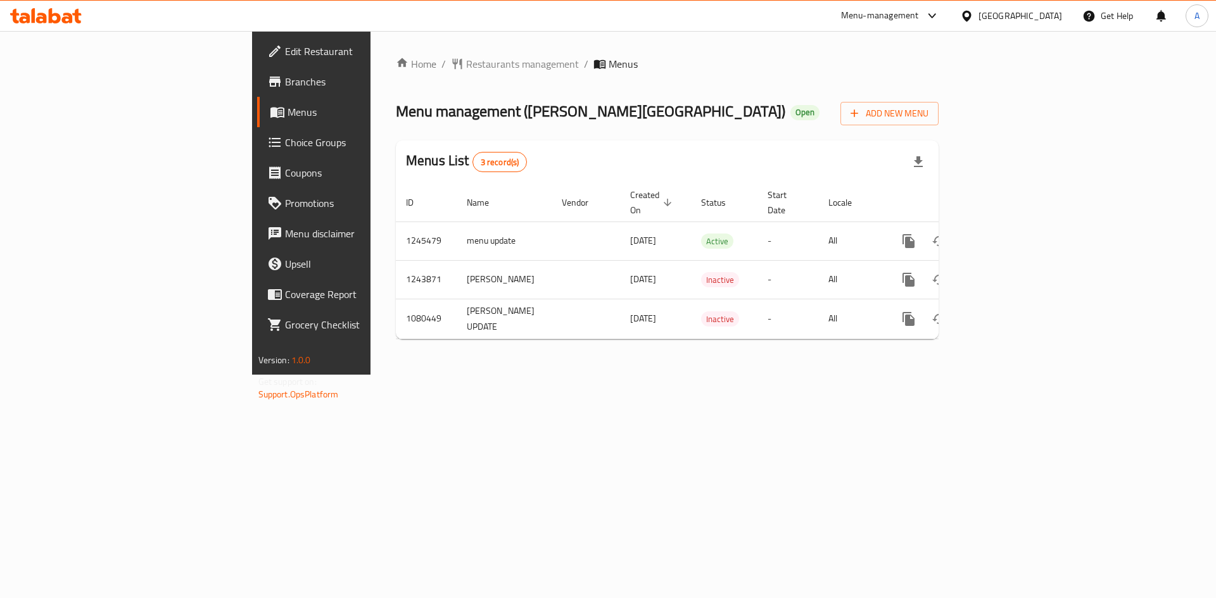 This screenshot has width=1216, height=598. Describe the element at coordinates (356, 173) in the screenshot. I see `a: Coupons` at that location.